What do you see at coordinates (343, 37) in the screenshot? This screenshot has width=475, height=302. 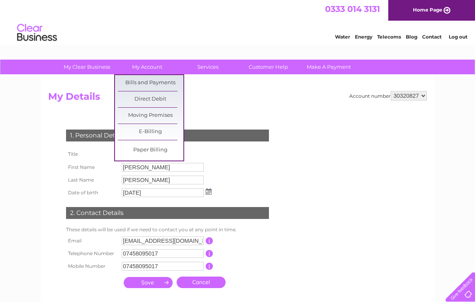 I see `a: Water` at bounding box center [343, 37].